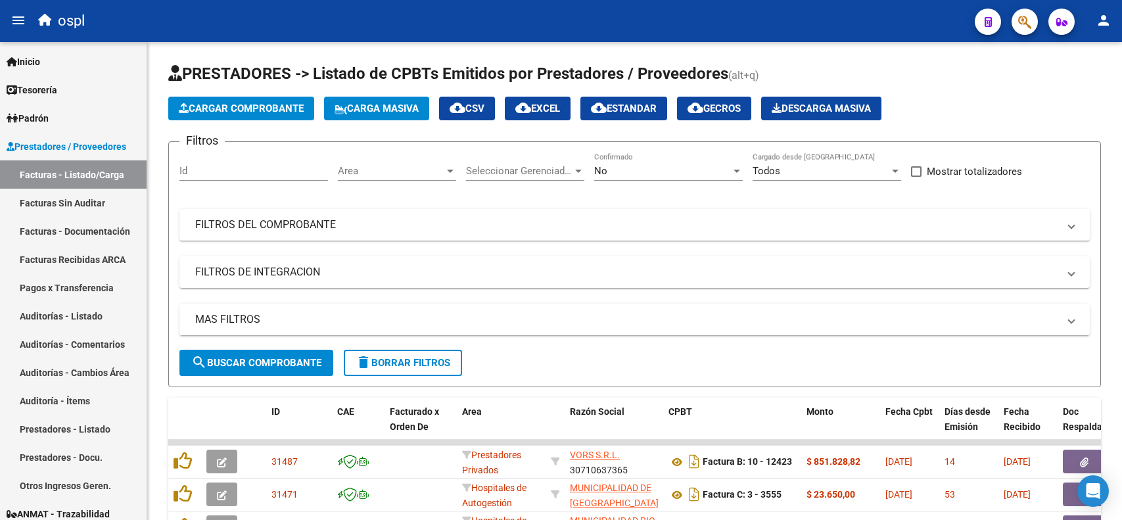 This screenshot has height=520, width=1122. What do you see at coordinates (241, 108) in the screenshot?
I see `button: Cargar Comprobante` at bounding box center [241, 108].